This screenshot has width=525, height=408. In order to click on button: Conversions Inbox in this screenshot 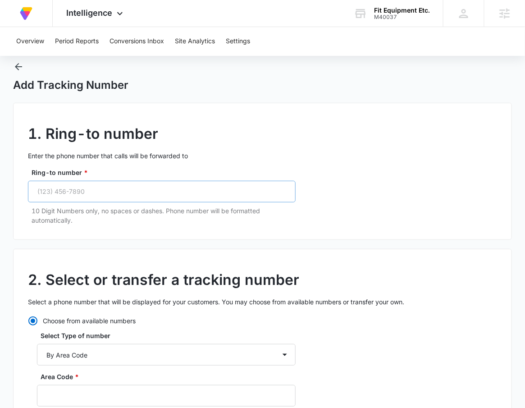, I will do `click(137, 41)`.